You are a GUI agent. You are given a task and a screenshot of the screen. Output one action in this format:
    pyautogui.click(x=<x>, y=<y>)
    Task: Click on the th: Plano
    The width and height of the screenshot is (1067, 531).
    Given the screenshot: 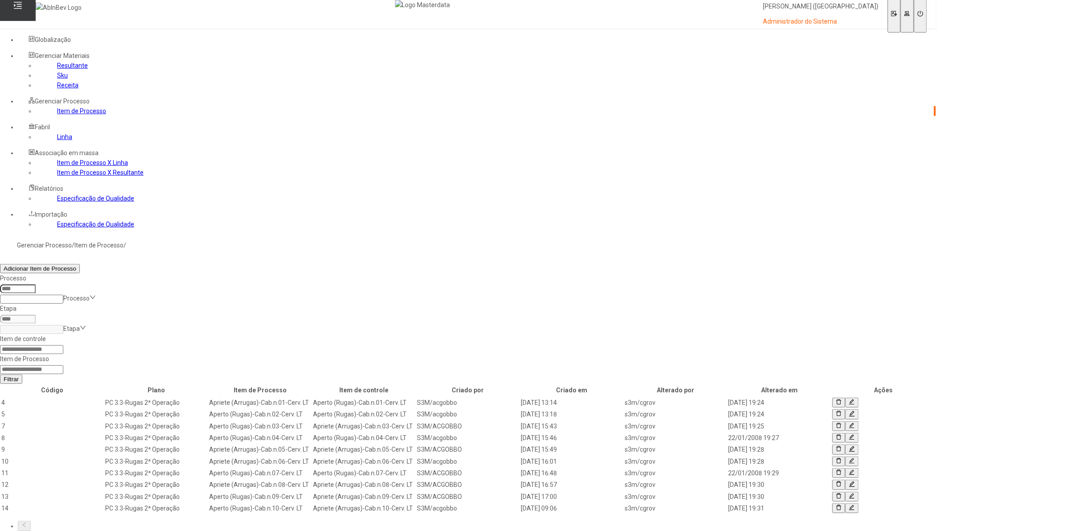 What is the action you would take?
    pyautogui.click(x=156, y=390)
    